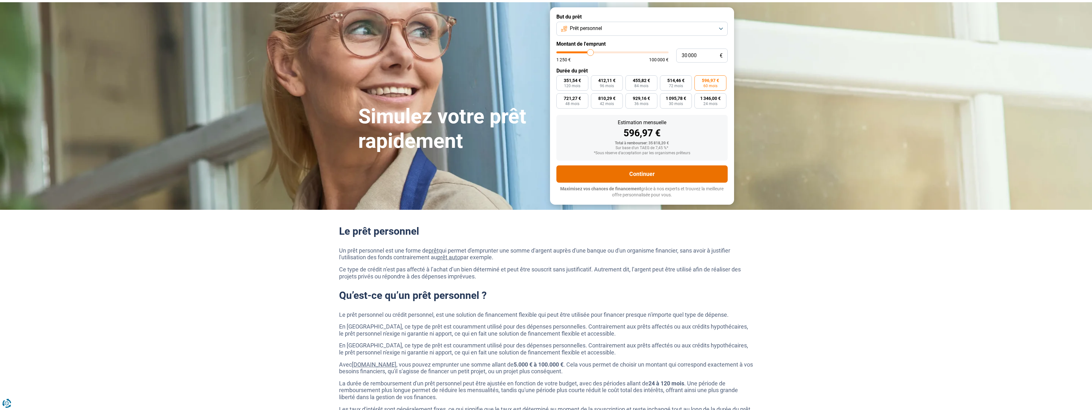 Image resolution: width=1092 pixels, height=410 pixels. What do you see at coordinates (642, 133) in the screenshot?
I see `div: 596,97 €` at bounding box center [642, 133].